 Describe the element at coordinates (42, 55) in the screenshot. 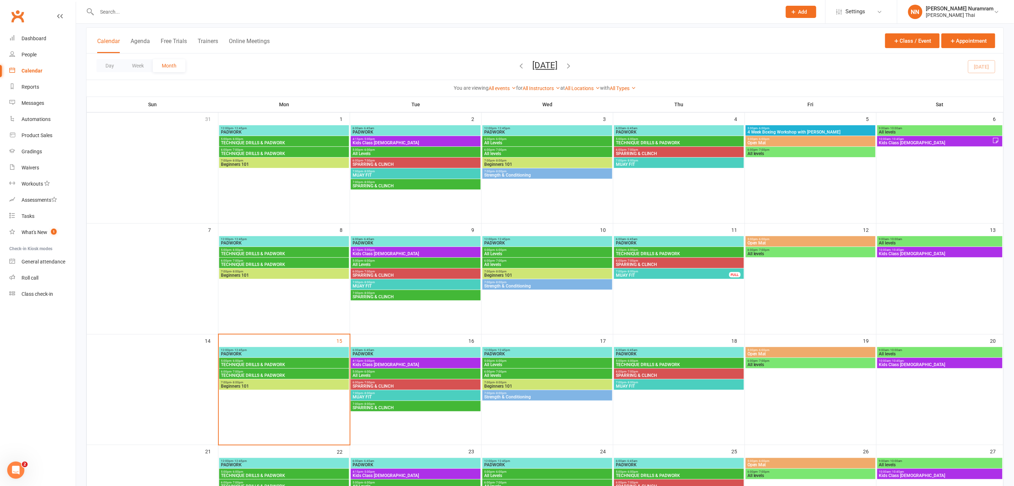

I see `a: People` at that location.